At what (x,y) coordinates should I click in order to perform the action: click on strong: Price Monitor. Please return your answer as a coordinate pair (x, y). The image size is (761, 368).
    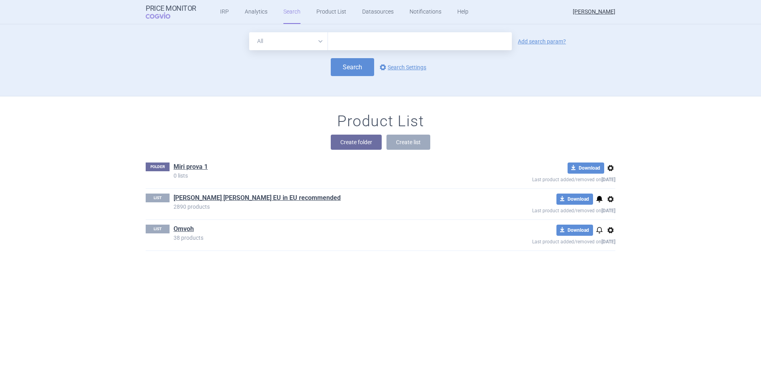
    Looking at the image, I should click on (171, 8).